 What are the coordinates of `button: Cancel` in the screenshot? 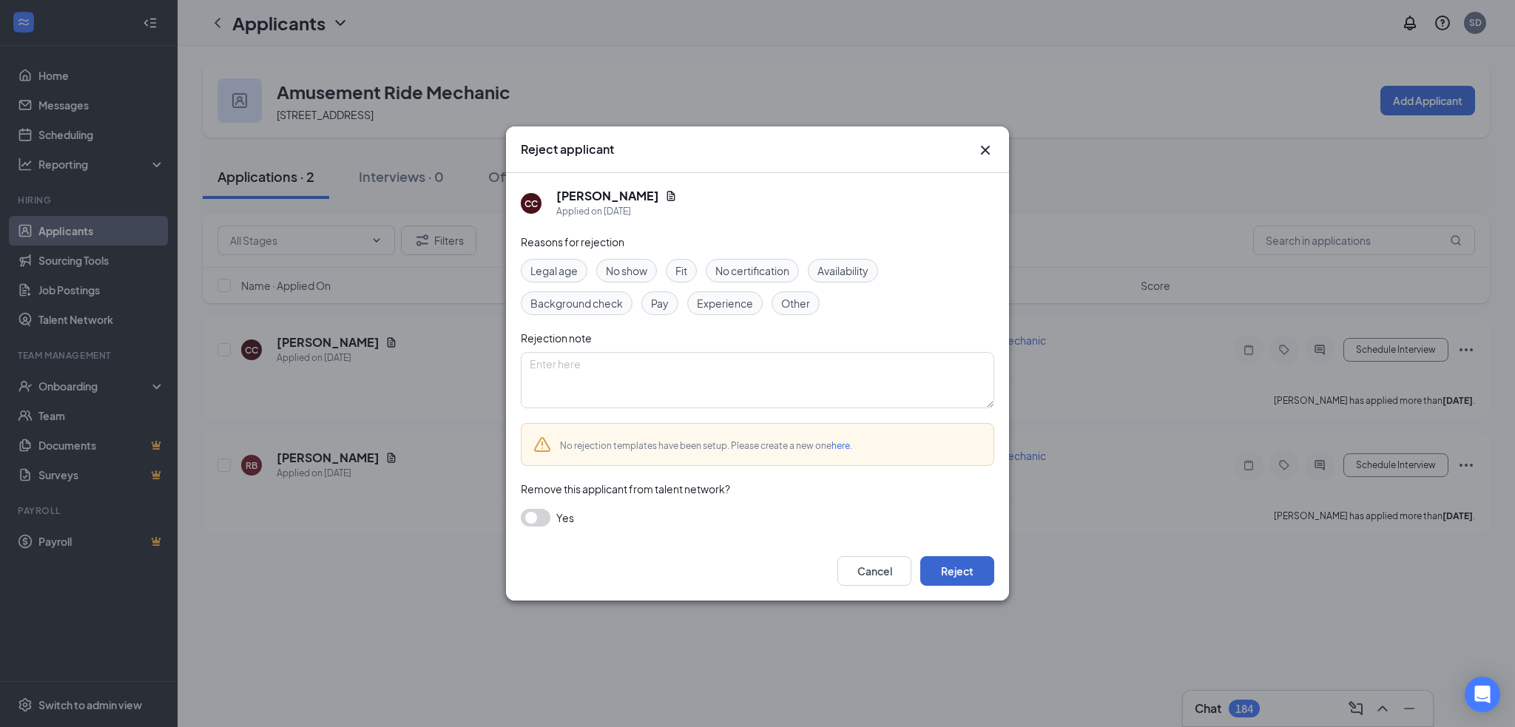 It's located at (874, 571).